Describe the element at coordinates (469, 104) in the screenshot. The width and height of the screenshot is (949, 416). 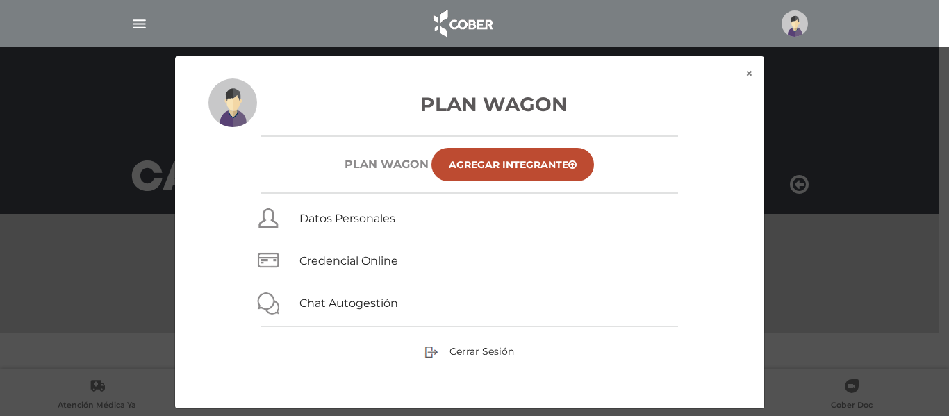
I see `h3: Plan Wagon` at that location.